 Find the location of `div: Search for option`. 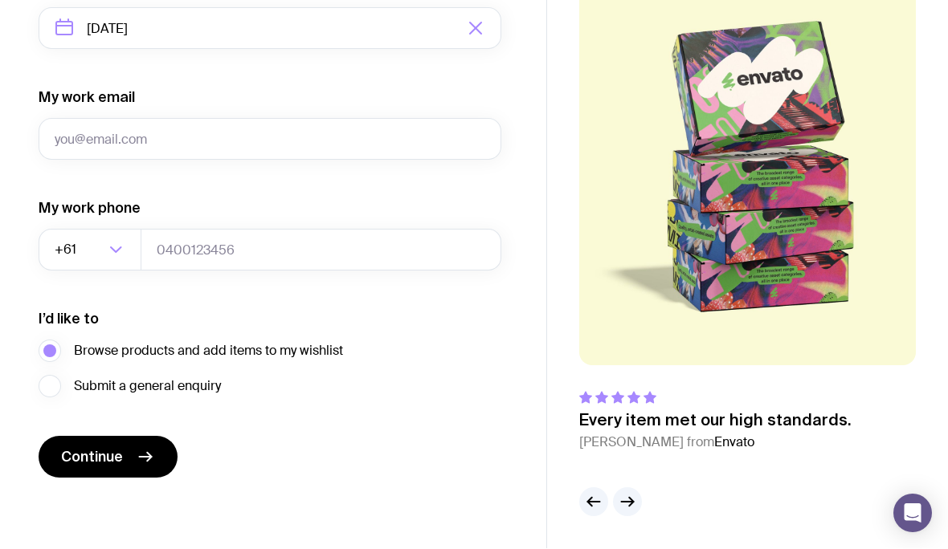

div: Search for option is located at coordinates (90, 251).